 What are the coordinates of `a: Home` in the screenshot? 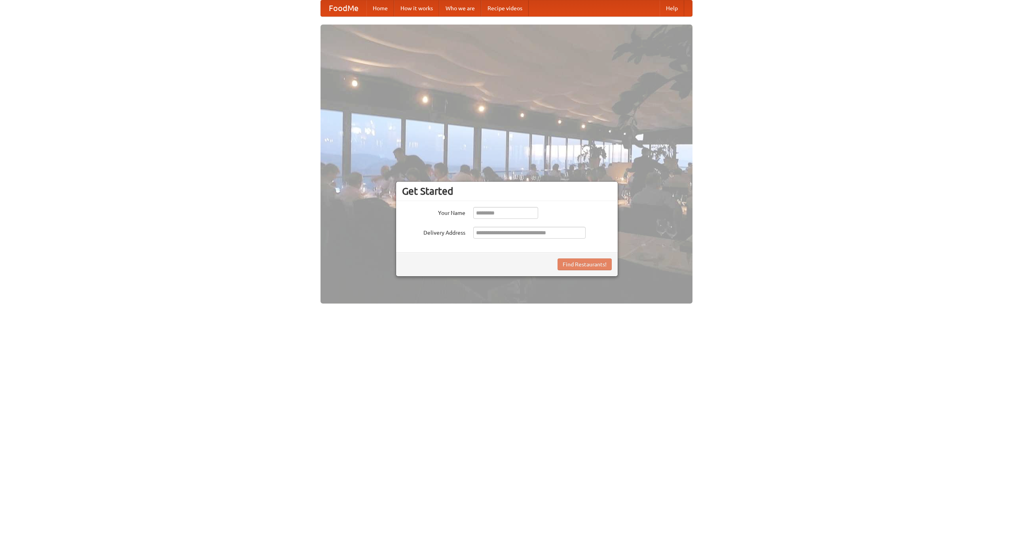 It's located at (380, 8).